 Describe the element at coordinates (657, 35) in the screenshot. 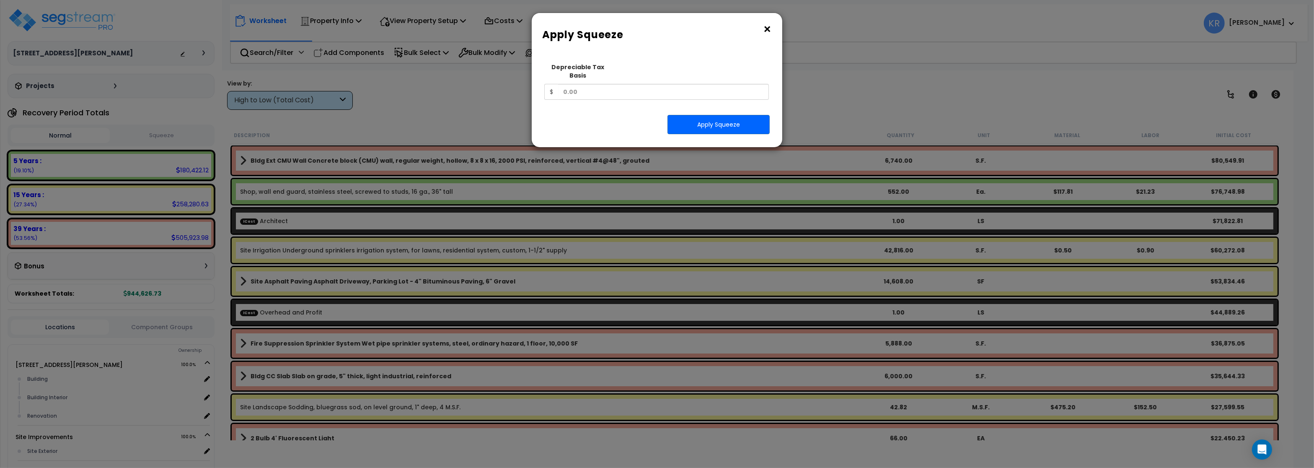

I see `h6: Apply Squeeze` at that location.